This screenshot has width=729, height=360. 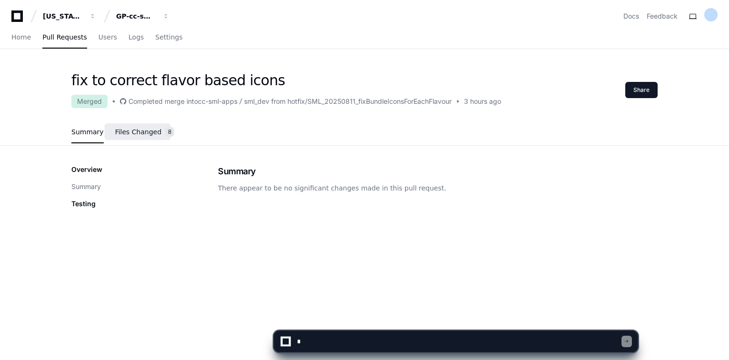 What do you see at coordinates (286, 80) in the screenshot?
I see `h1: fix to correct flavor based icons` at bounding box center [286, 80].